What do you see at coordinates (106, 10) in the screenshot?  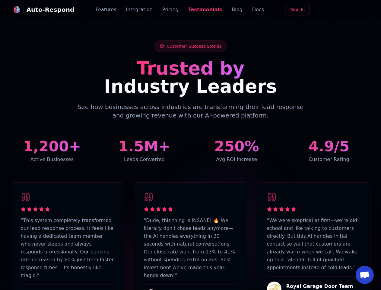 I see `a: Features` at bounding box center [106, 10].